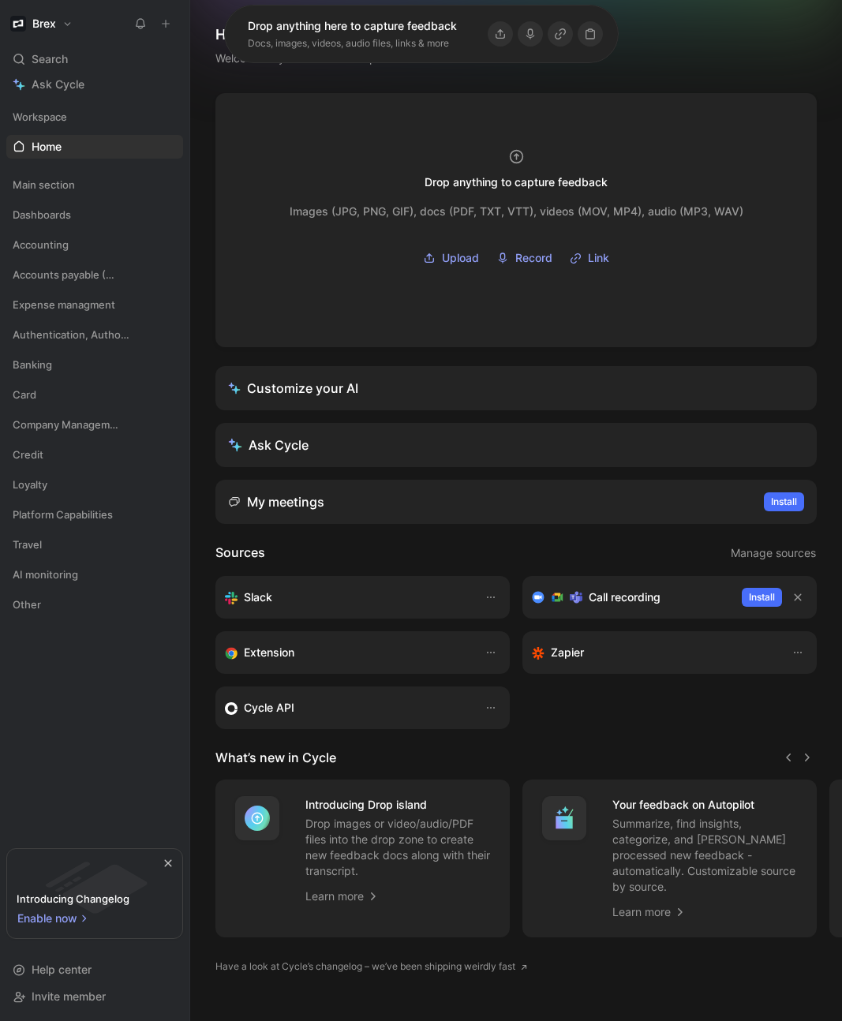 This screenshot has width=842, height=1021. What do you see at coordinates (72, 335) in the screenshot?
I see `span: Authentication, Authorization & Auditing` at bounding box center [72, 335].